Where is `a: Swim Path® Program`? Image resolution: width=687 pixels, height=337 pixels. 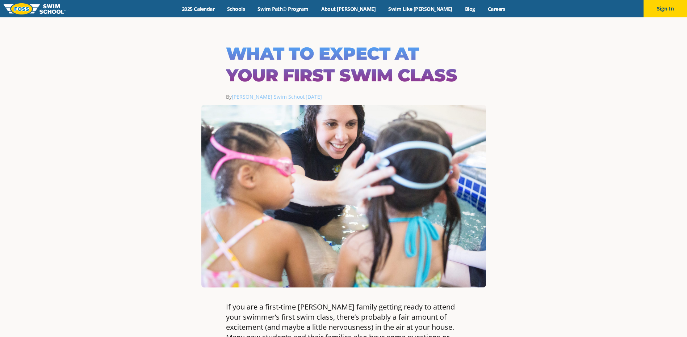 a: Swim Path® Program is located at coordinates (283, 9).